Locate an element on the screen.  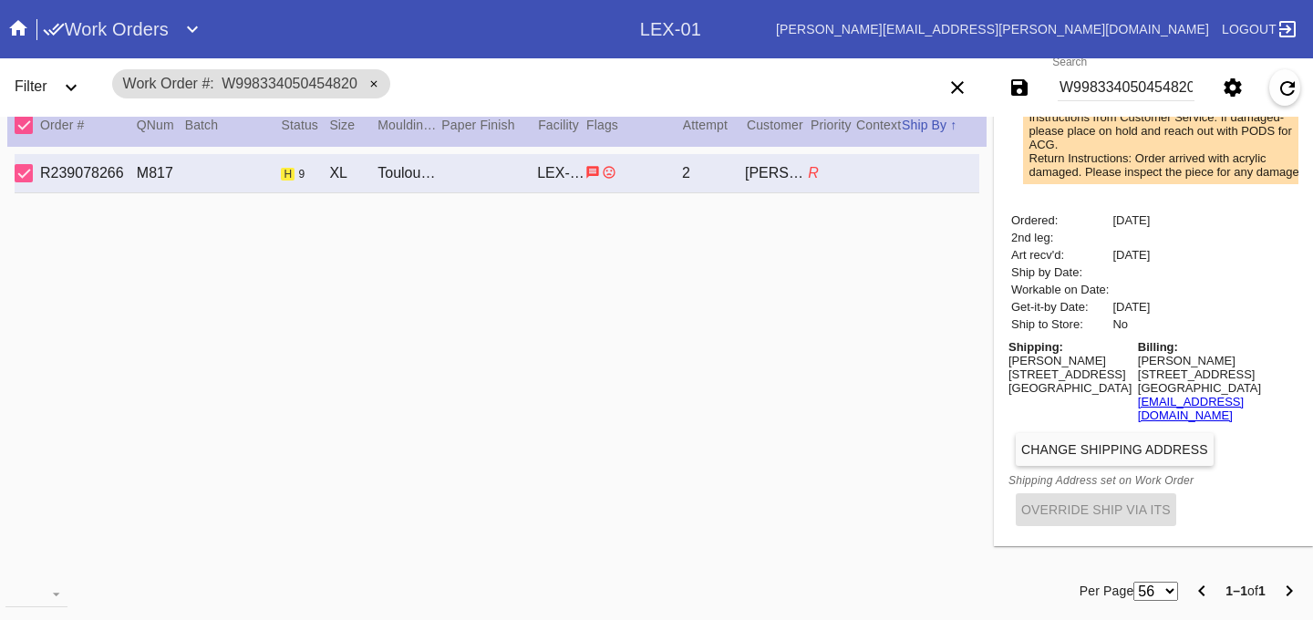
span: 9 is located at coordinates (302, 174).